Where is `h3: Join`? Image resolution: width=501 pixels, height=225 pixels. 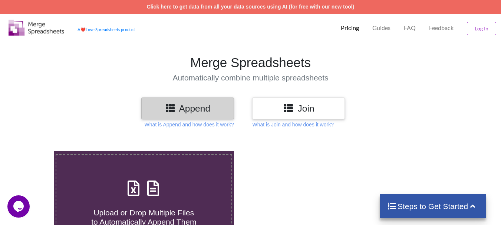
h3: Join is located at coordinates (298, 108).